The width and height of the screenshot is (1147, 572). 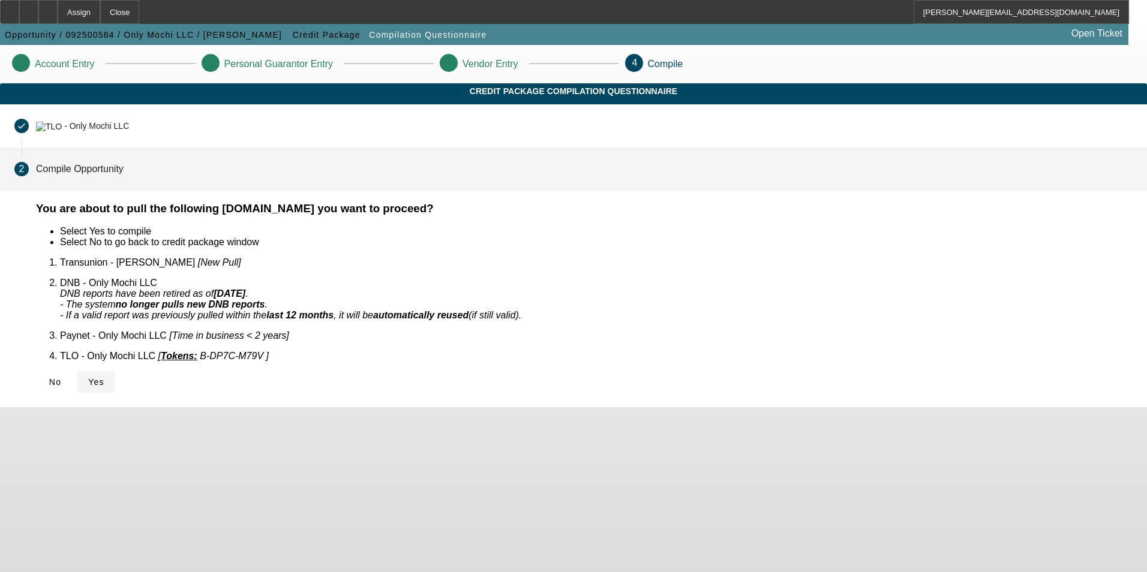 What do you see at coordinates (65, 64) in the screenshot?
I see `p: Account Entry` at bounding box center [65, 64].